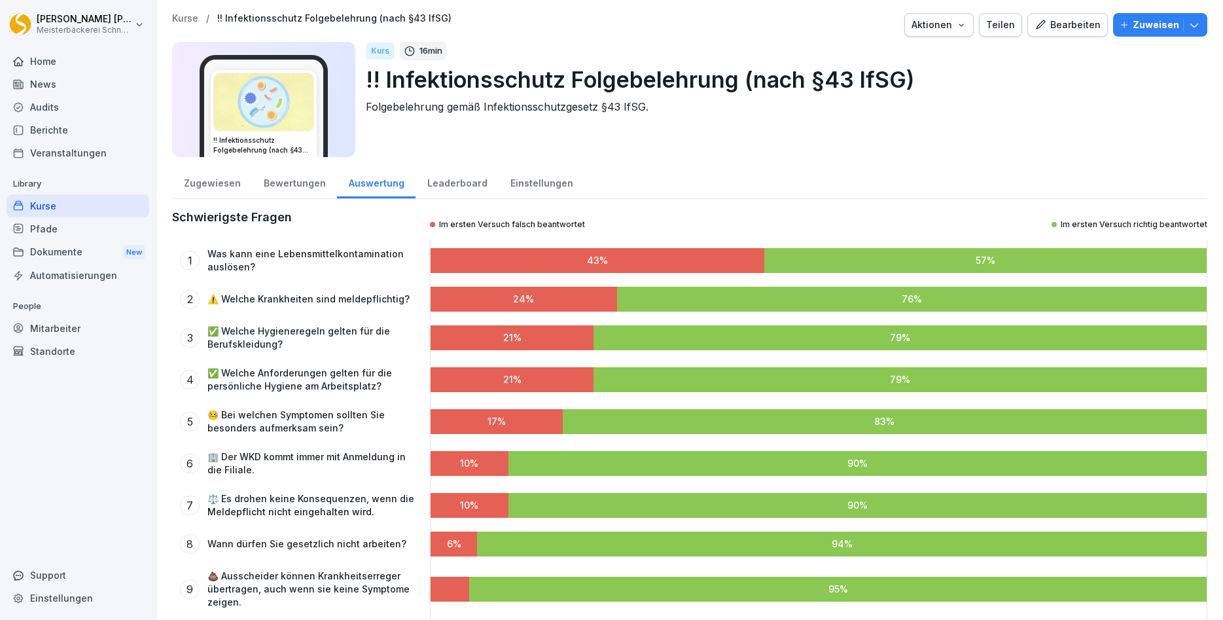 Image resolution: width=1223 pixels, height=620 pixels. I want to click on div: News, so click(78, 84).